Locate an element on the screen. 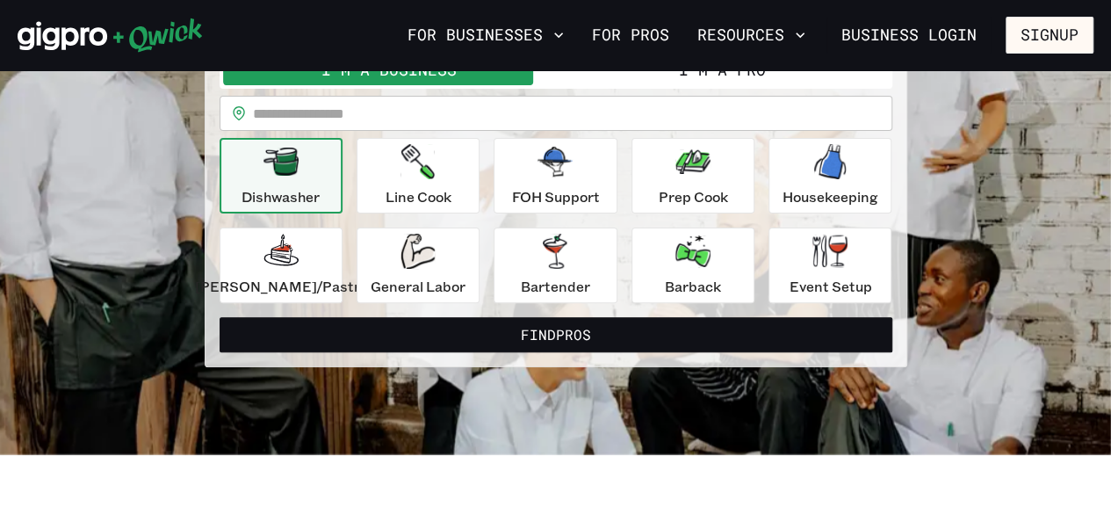  a: Business Login is located at coordinates (909, 35).